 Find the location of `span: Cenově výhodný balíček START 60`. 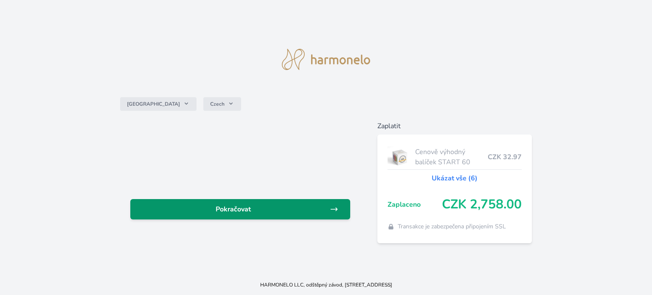

span: Cenově výhodný balíček START 60 is located at coordinates (451, 157).